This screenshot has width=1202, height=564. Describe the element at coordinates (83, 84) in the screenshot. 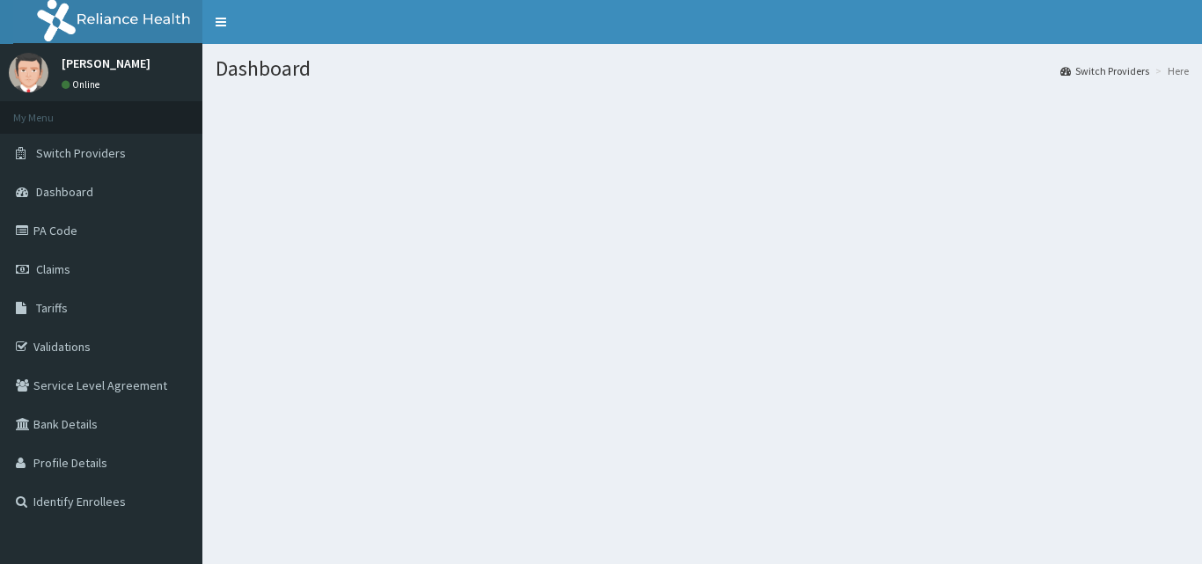

I see `a: Online` at that location.